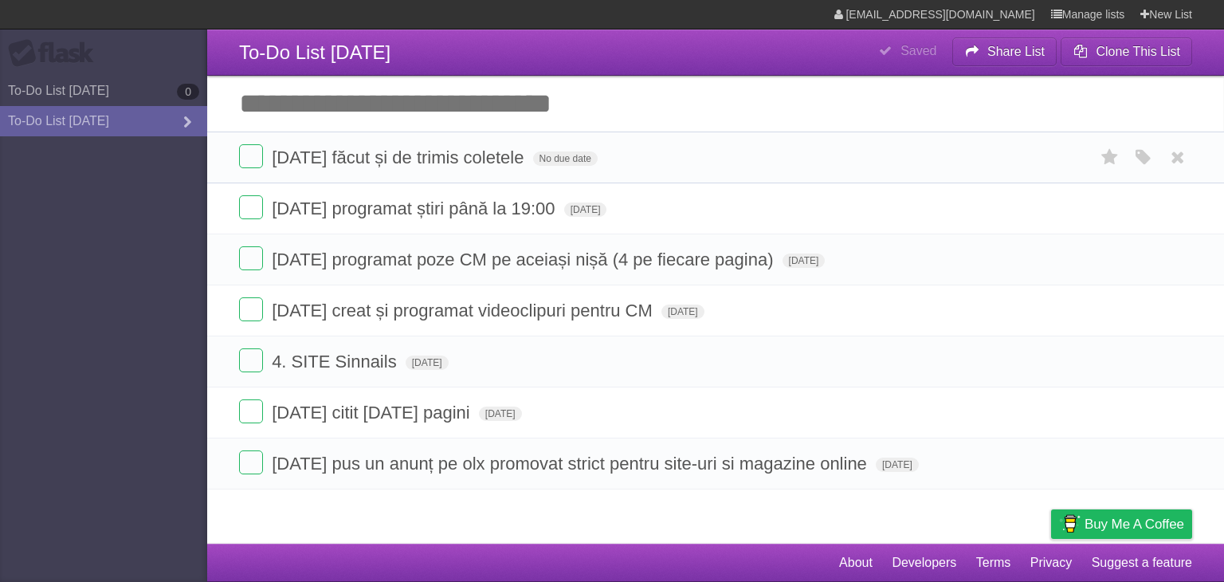 The width and height of the screenshot is (1224, 582). What do you see at coordinates (1121, 524) in the screenshot?
I see `a: Buy me a coffee` at bounding box center [1121, 524].